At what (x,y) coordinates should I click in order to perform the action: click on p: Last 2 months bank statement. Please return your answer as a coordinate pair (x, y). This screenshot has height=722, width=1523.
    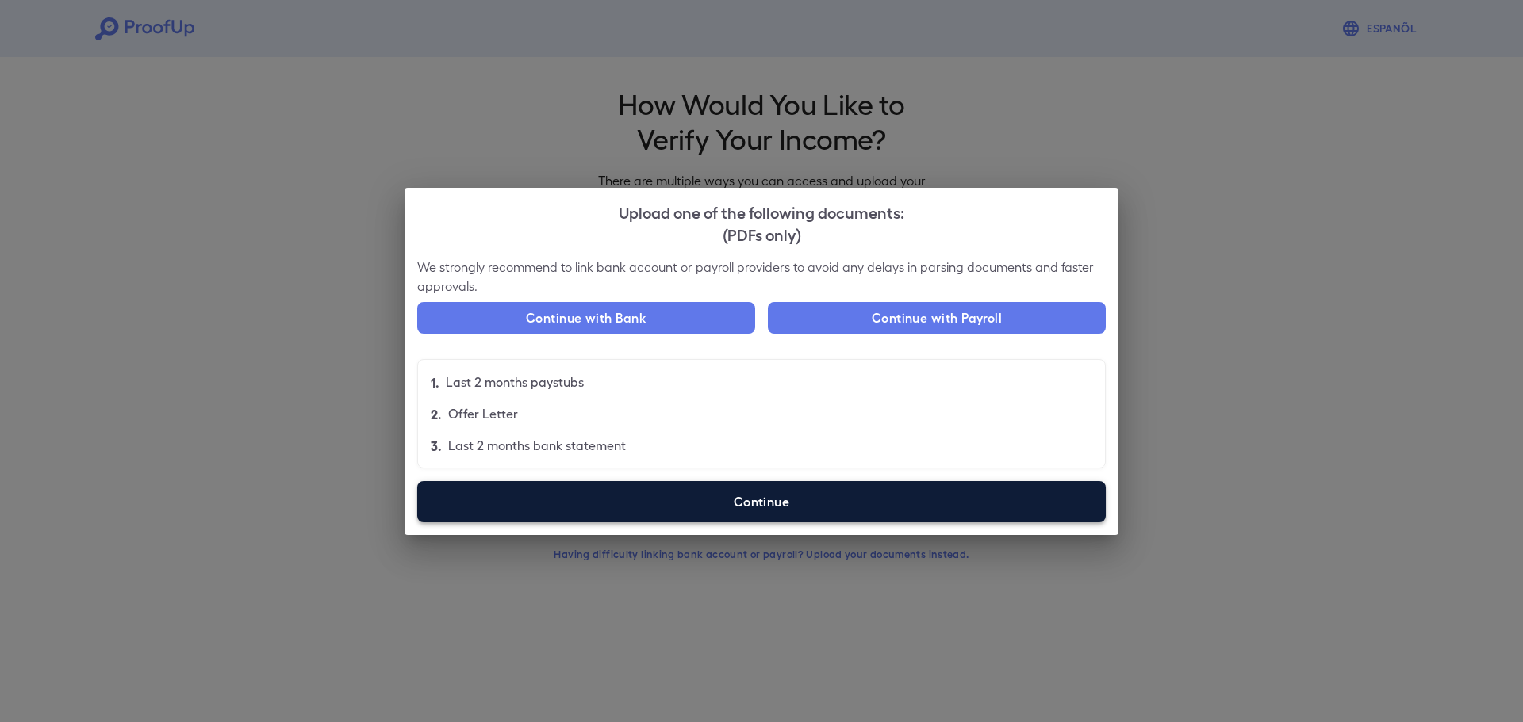
    Looking at the image, I should click on (537, 446).